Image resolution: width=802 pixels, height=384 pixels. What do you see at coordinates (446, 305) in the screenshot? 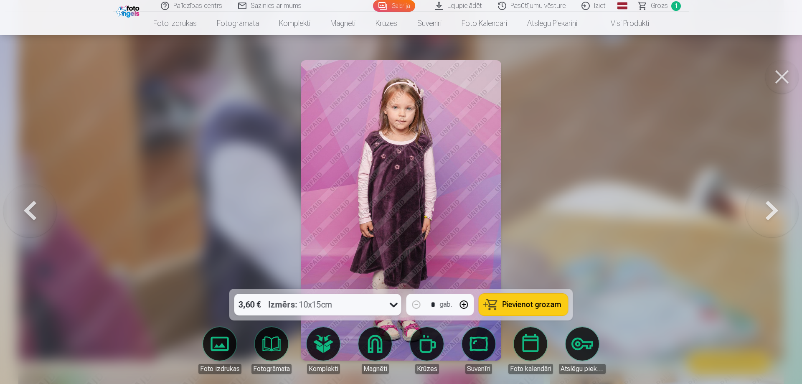
I see `div: gab.` at bounding box center [446, 305].